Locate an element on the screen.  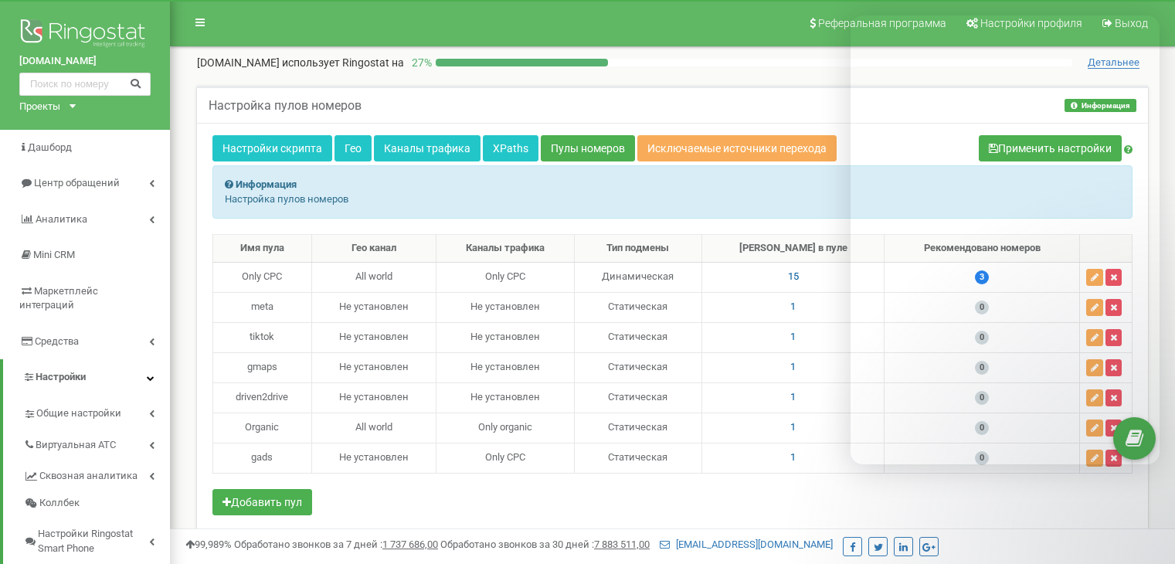
span: Настройки Ringostat Smart Phone is located at coordinates (93, 541).